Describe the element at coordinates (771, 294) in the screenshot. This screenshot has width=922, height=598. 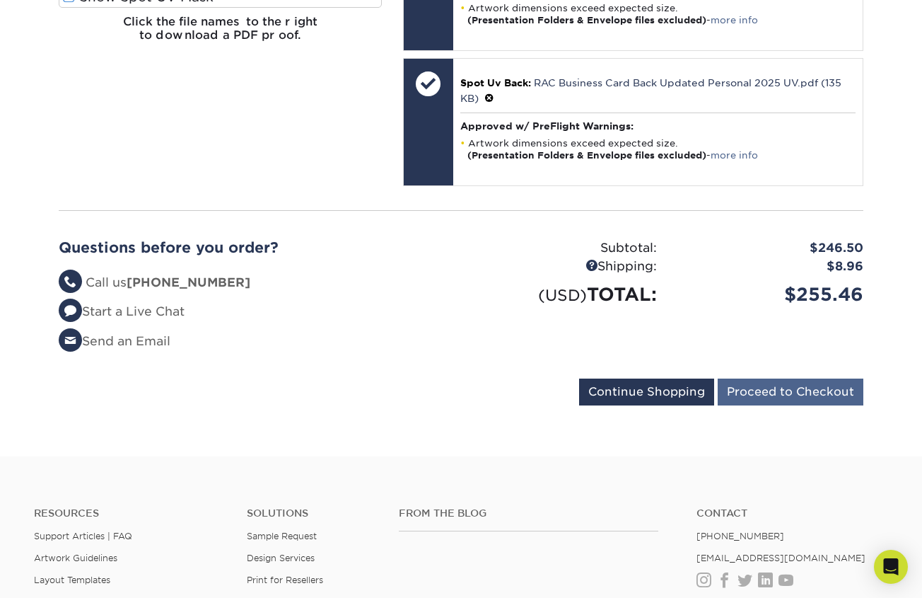
I see `div: $255.46` at that location.